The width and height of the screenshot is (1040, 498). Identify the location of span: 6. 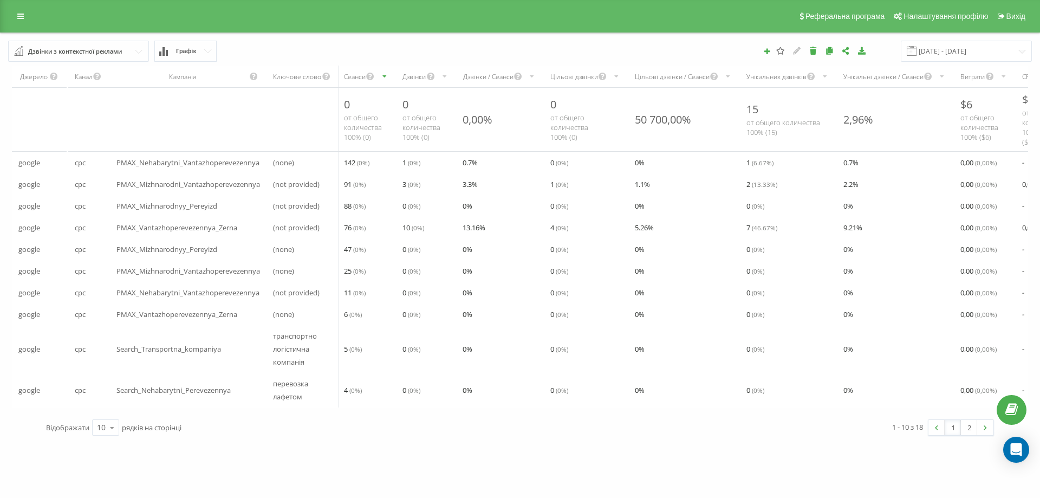
(353, 314).